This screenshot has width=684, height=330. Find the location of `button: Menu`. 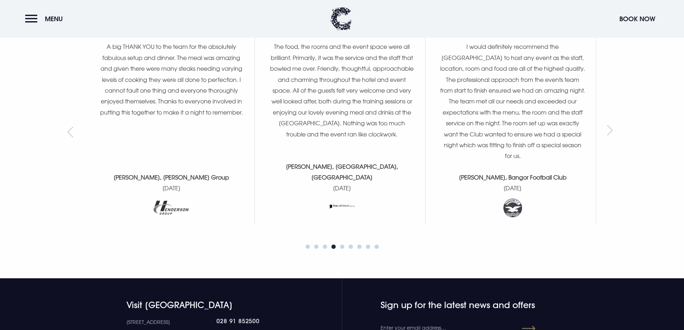

button: Menu is located at coordinates (46, 19).